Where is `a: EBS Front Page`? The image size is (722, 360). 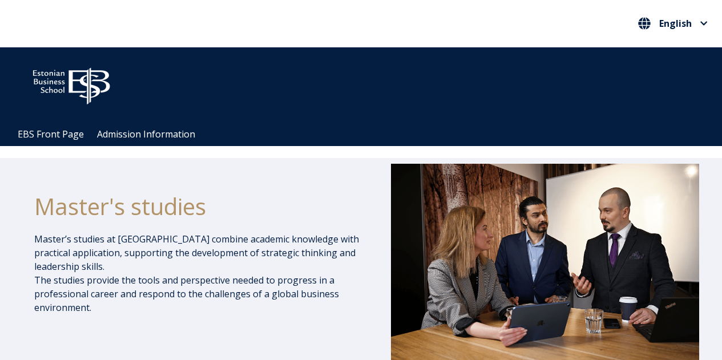
a: EBS Front Page is located at coordinates (51, 134).